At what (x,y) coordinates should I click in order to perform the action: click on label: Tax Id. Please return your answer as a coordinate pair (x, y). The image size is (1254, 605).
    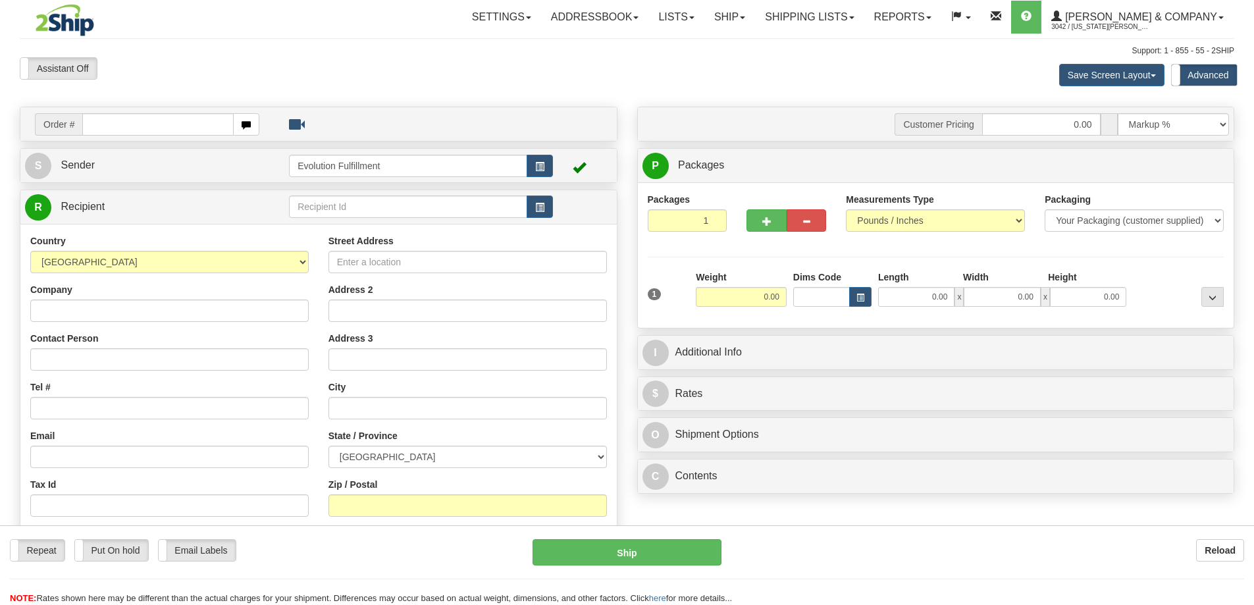
    Looking at the image, I should click on (43, 484).